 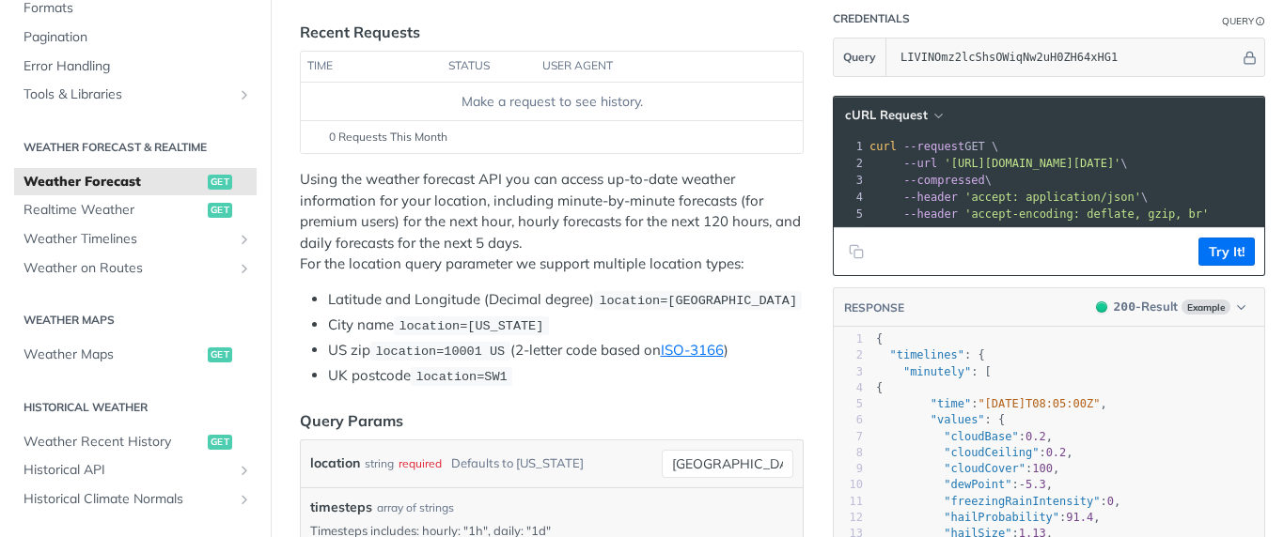 I want to click on span: 91.4, so click(x=1079, y=518).